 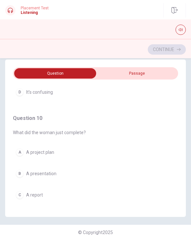 What do you see at coordinates (40, 152) in the screenshot?
I see `span: A project plan` at bounding box center [40, 152].